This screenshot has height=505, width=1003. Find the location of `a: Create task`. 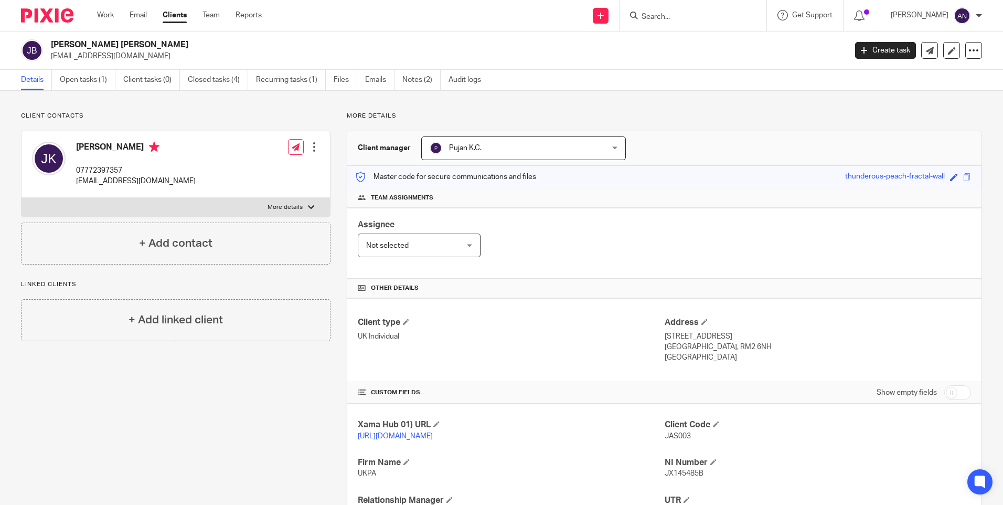

a: Create task is located at coordinates (886, 50).